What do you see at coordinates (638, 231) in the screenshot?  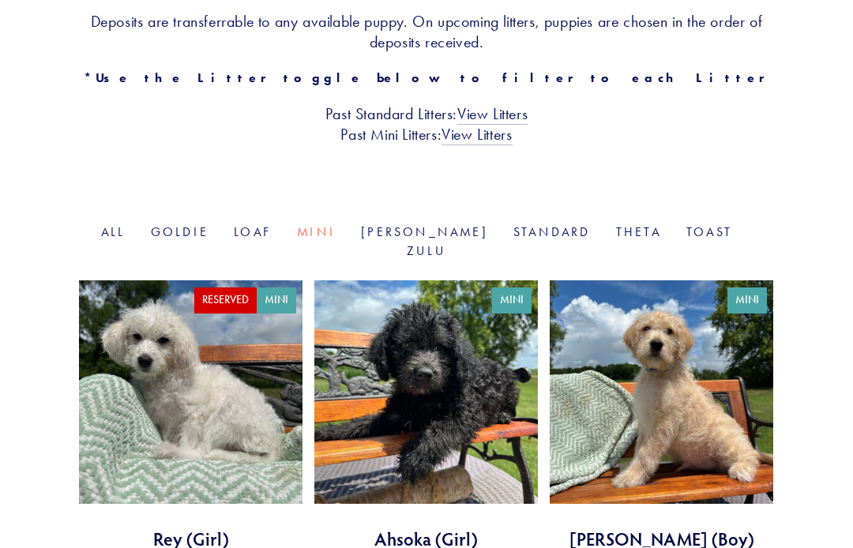 I see `a: Theta` at bounding box center [638, 231].